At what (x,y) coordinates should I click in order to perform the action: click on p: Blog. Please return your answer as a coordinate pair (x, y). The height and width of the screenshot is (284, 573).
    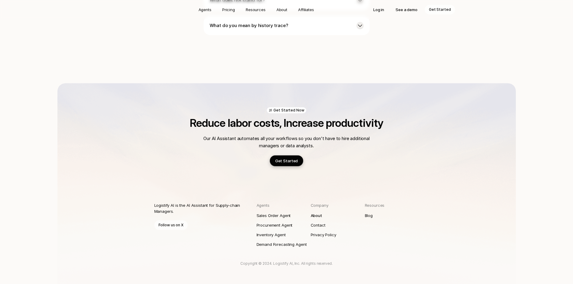
    Looking at the image, I should click on (369, 216).